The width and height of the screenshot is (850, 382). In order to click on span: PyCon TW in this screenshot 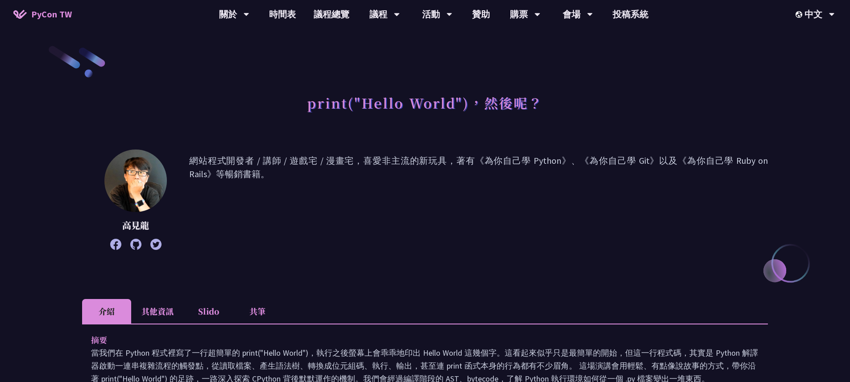, I will do `click(51, 14)`.